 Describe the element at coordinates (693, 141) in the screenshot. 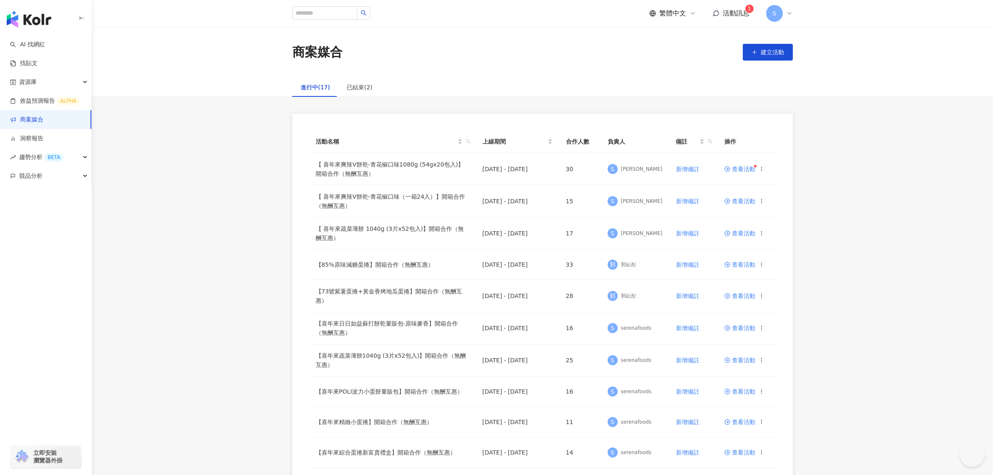

I see `th: 備註` at that location.